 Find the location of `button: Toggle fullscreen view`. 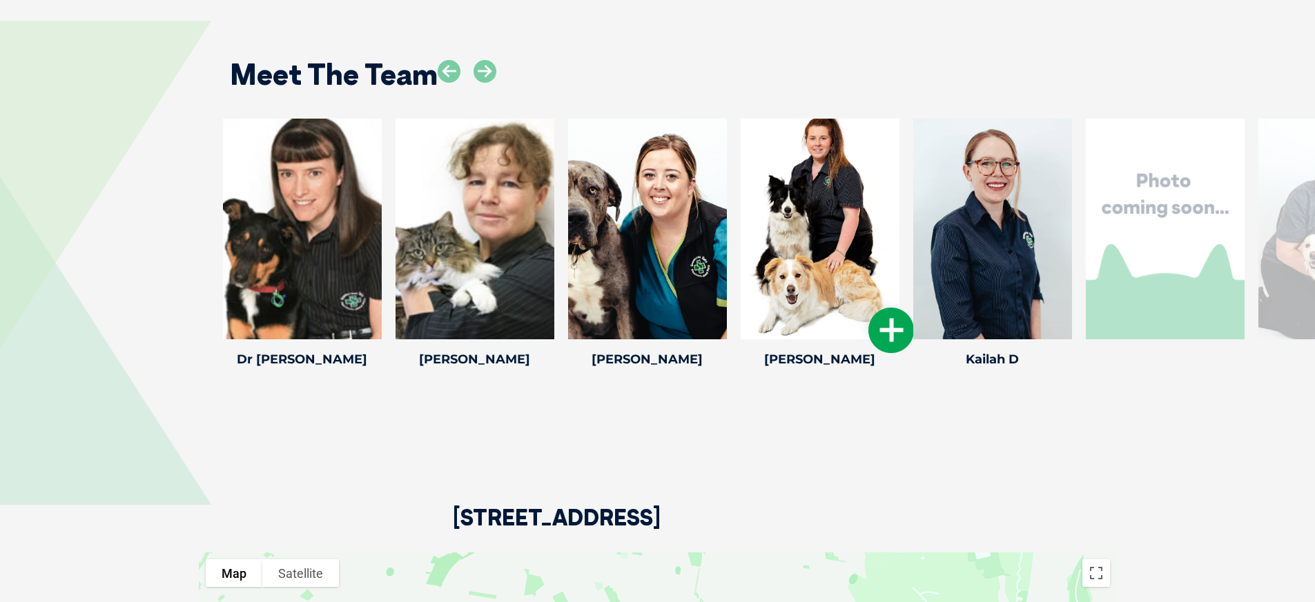

button: Toggle fullscreen view is located at coordinates (1096, 573).